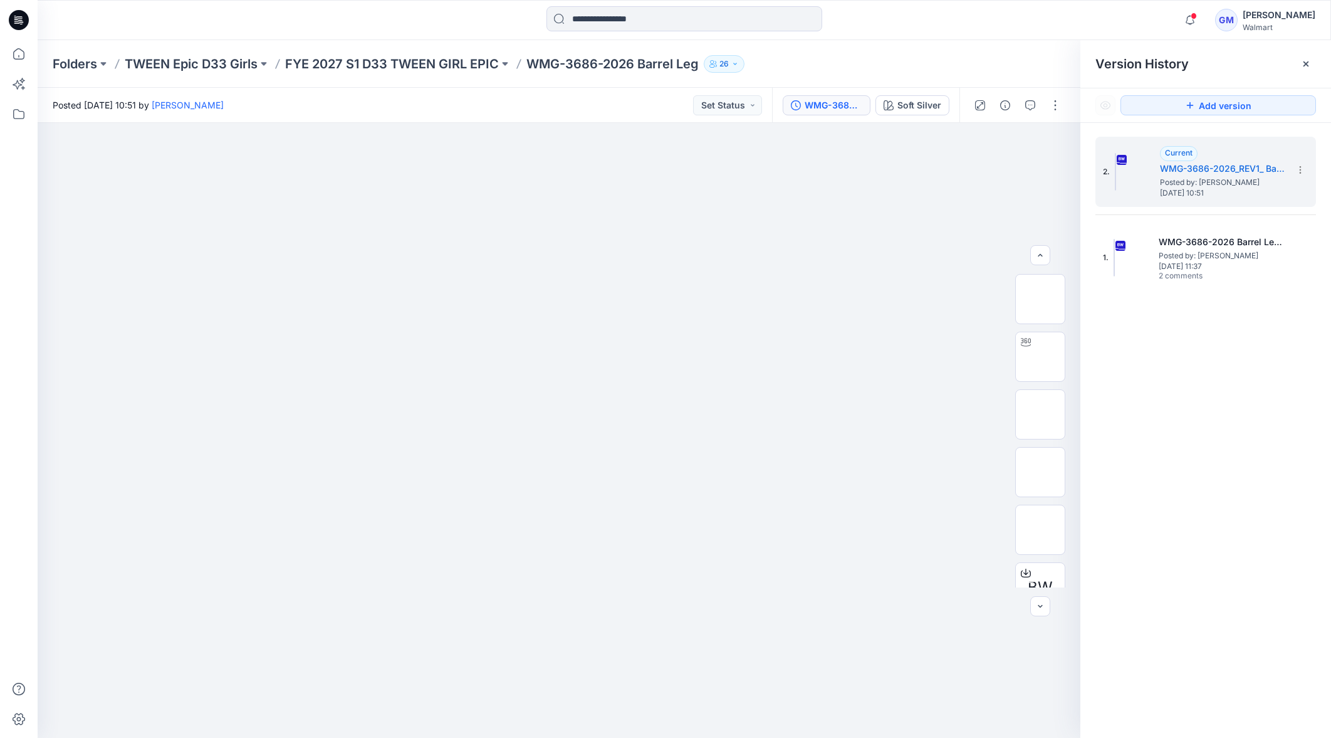 The height and width of the screenshot is (738, 1331). What do you see at coordinates (1105, 258) in the screenshot?
I see `span: 1.` at bounding box center [1105, 258].